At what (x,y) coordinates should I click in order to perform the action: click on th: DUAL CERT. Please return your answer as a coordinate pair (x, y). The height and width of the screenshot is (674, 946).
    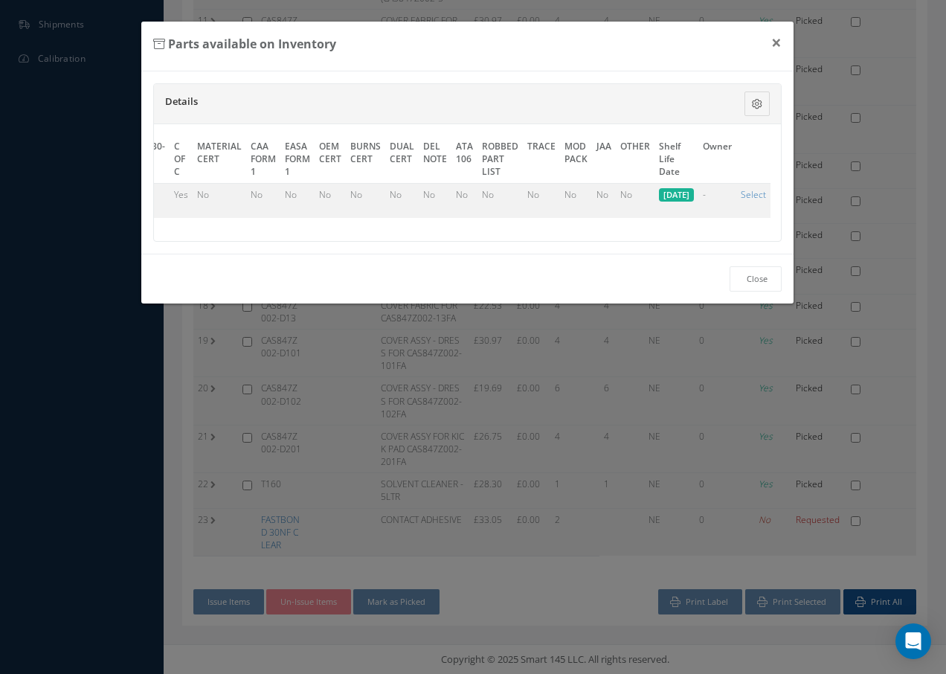
    Looking at the image, I should click on (402, 159).